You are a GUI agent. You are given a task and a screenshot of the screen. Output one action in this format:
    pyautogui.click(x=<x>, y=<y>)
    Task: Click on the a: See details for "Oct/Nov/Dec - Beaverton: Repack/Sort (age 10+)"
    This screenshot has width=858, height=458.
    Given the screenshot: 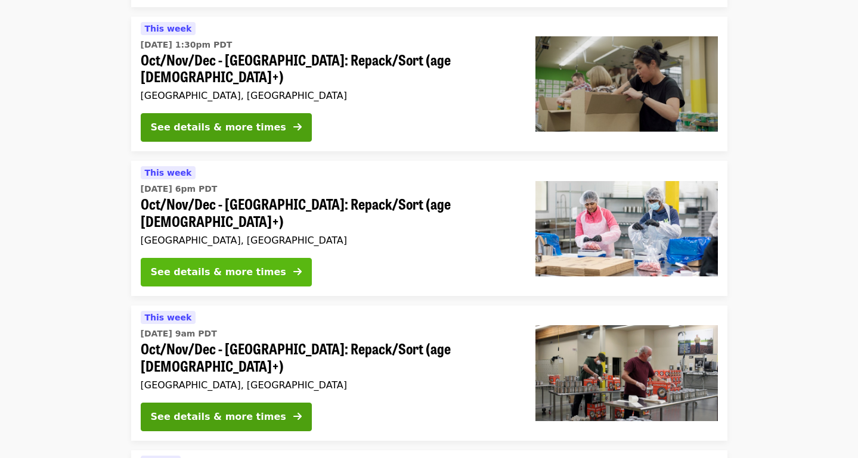 What is the action you would take?
    pyautogui.click(x=429, y=228)
    